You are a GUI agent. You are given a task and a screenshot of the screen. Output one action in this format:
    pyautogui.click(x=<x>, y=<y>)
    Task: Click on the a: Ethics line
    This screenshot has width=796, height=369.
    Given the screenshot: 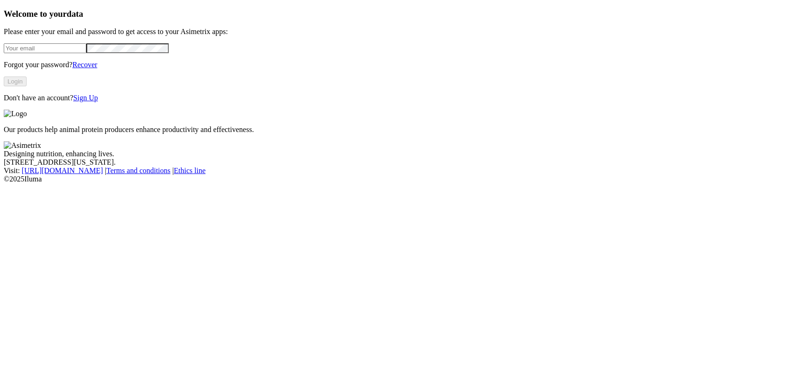 What is the action you would take?
    pyautogui.click(x=190, y=170)
    